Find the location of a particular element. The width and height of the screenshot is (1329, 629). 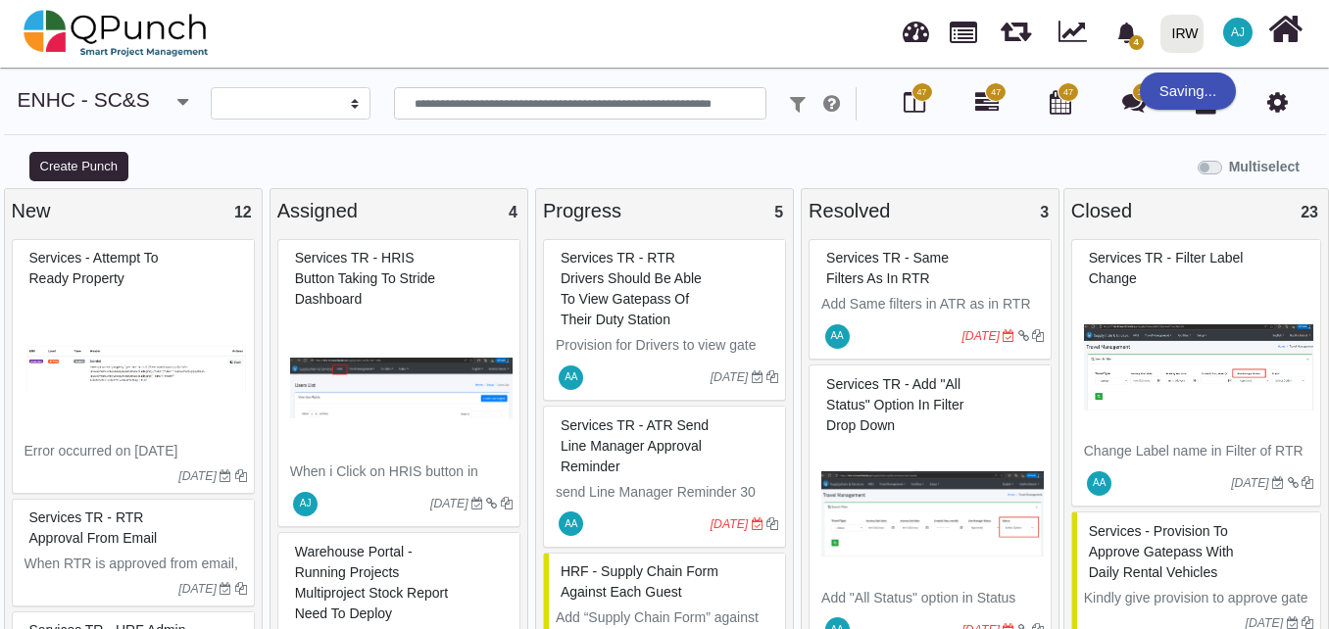

img: 1f326d15-eb7d-4a67-b8f4-8bf708f1cf40.png is located at coordinates (932, 514).